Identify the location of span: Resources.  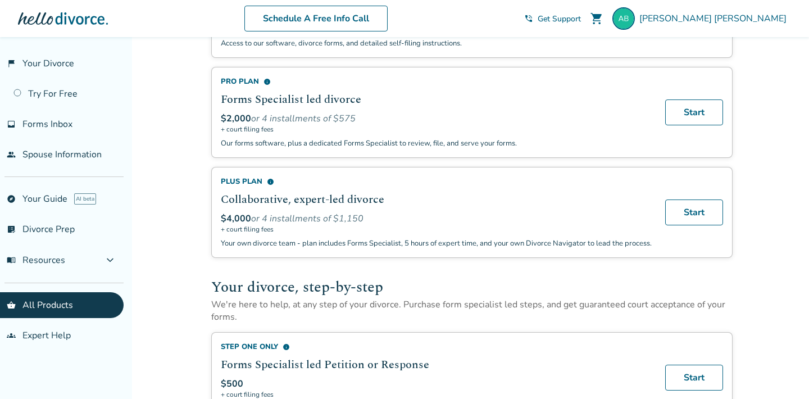
(36, 260).